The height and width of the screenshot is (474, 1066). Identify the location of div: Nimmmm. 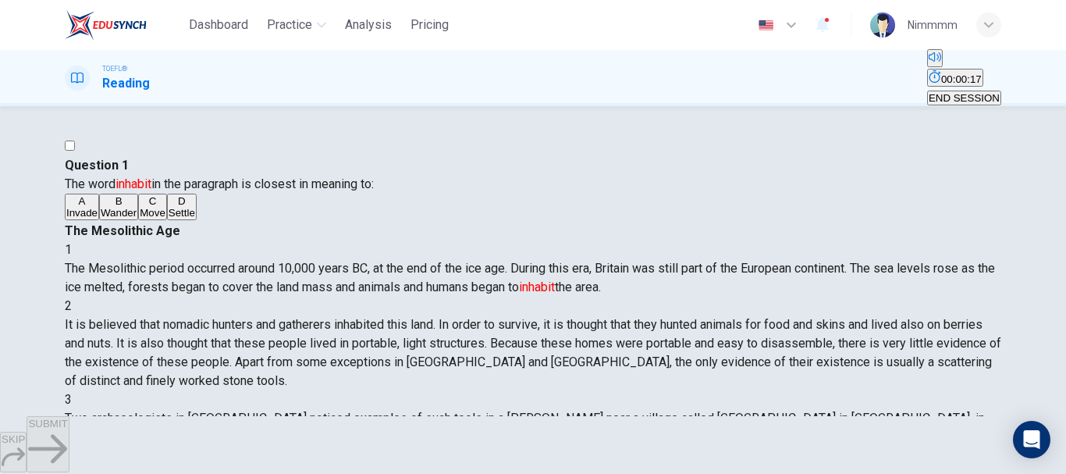
(933, 25).